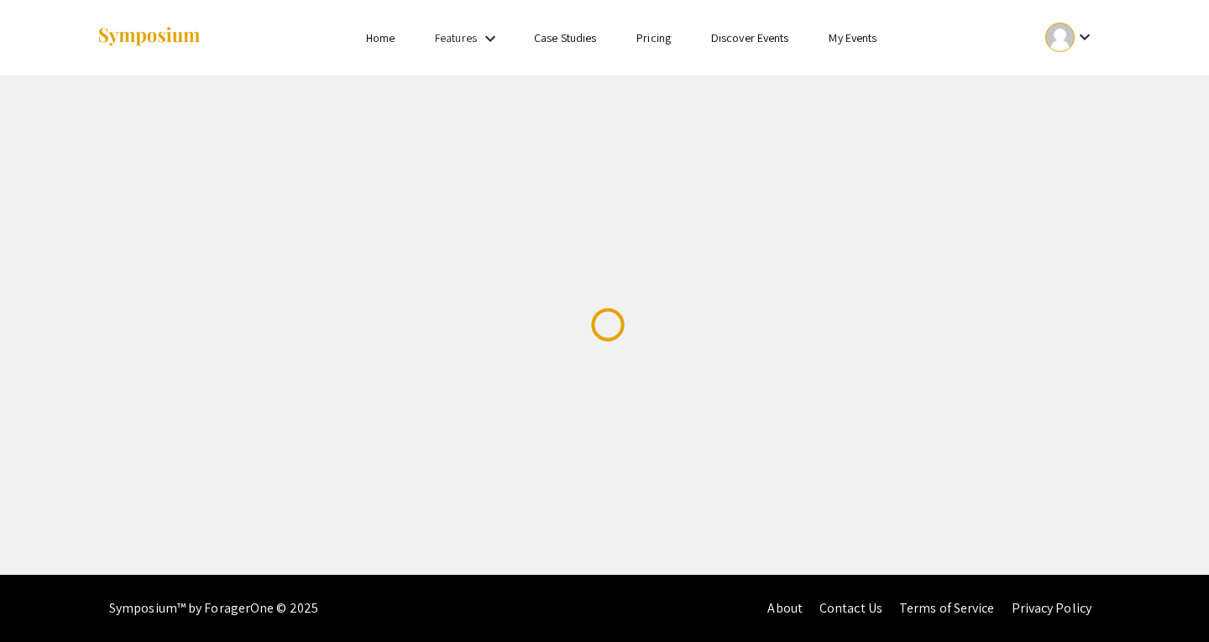 This screenshot has height=642, width=1209. Describe the element at coordinates (750, 38) in the screenshot. I see `a: Discover Events` at that location.